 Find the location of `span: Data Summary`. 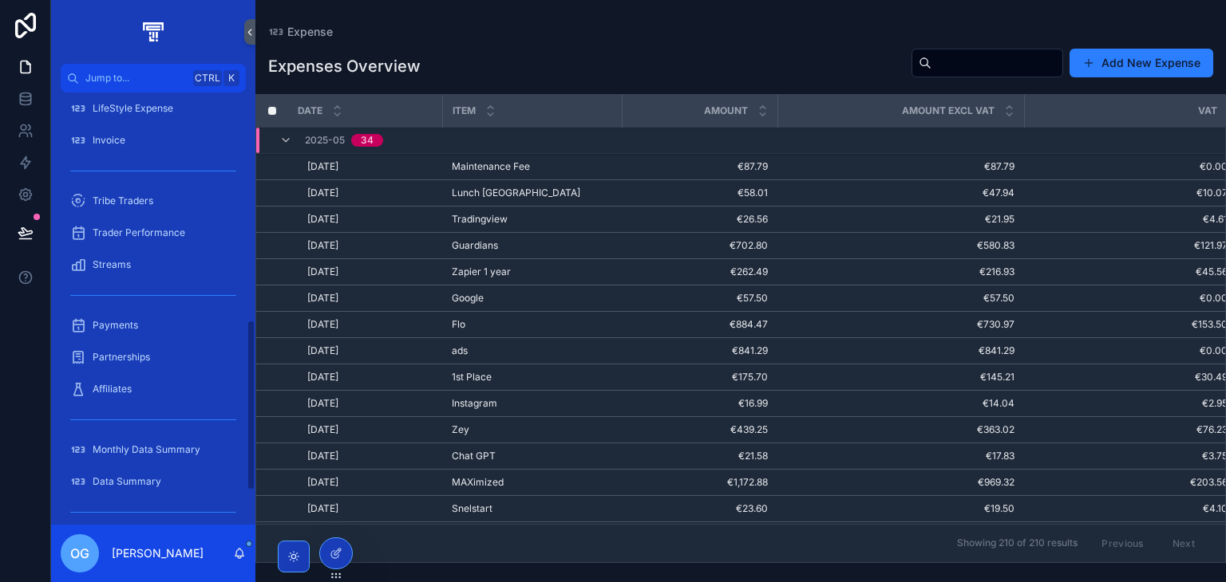

span: Data Summary is located at coordinates (127, 482).